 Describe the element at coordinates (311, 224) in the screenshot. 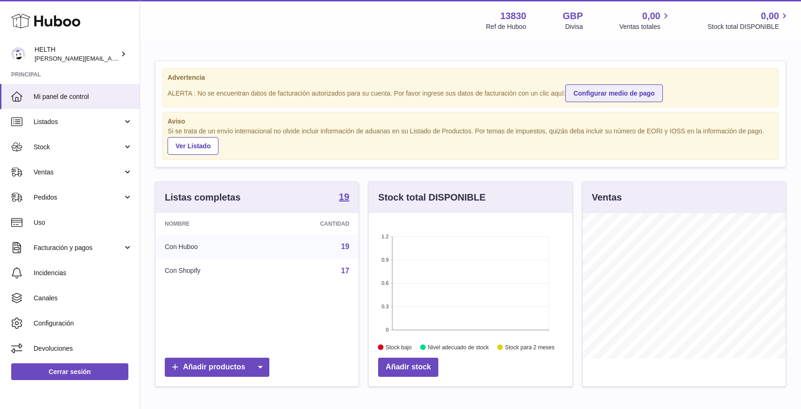

I see `th: Cantidad` at that location.